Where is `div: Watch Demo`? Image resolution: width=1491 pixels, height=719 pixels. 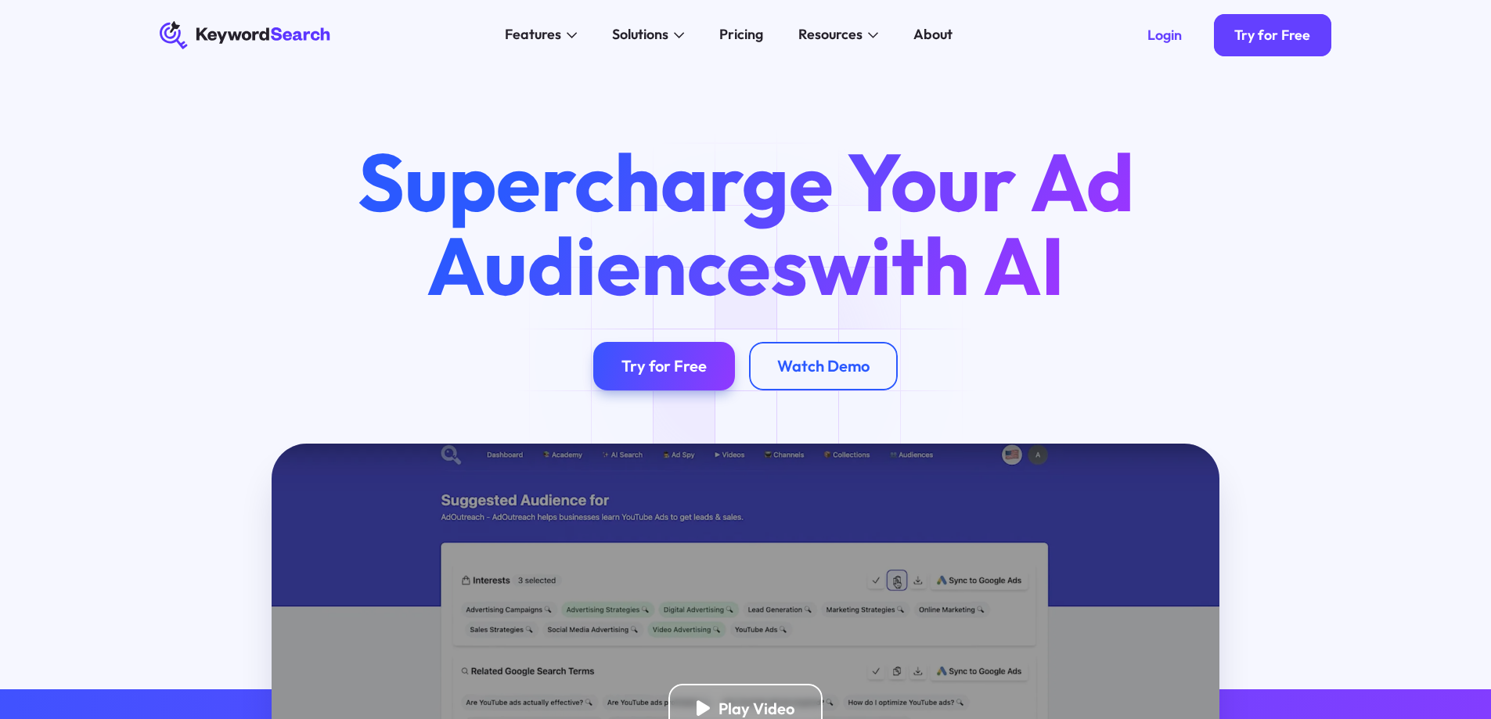
div: Watch Demo is located at coordinates (823, 365).